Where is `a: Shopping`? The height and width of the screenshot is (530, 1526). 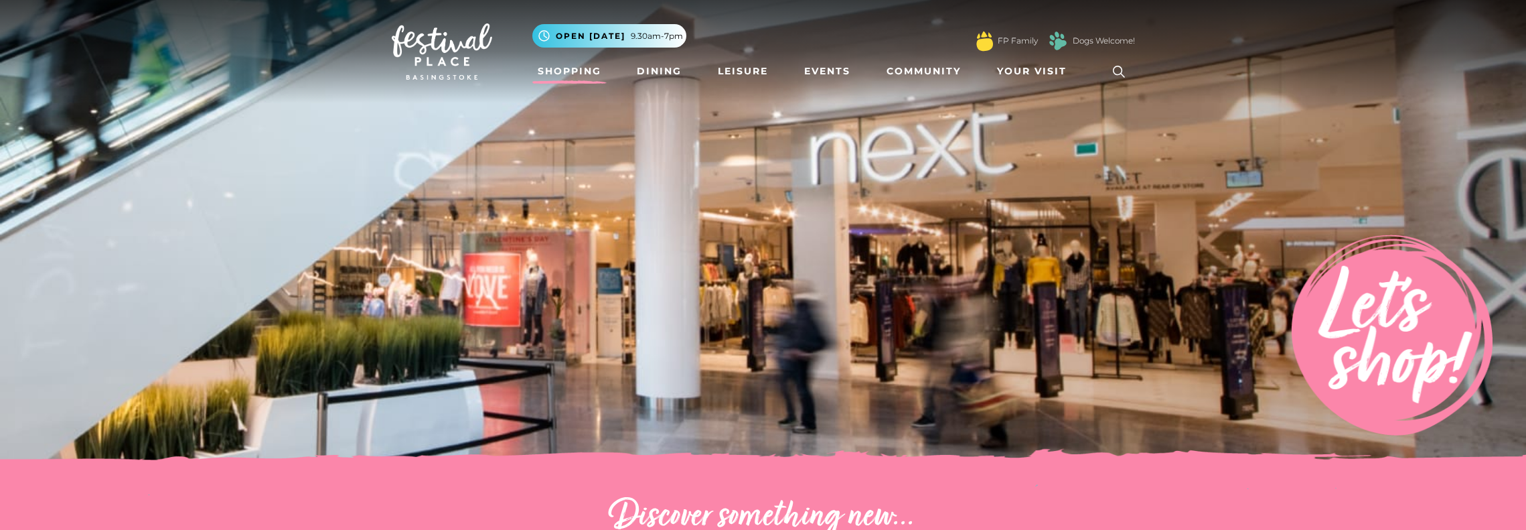 a: Shopping is located at coordinates (569, 71).